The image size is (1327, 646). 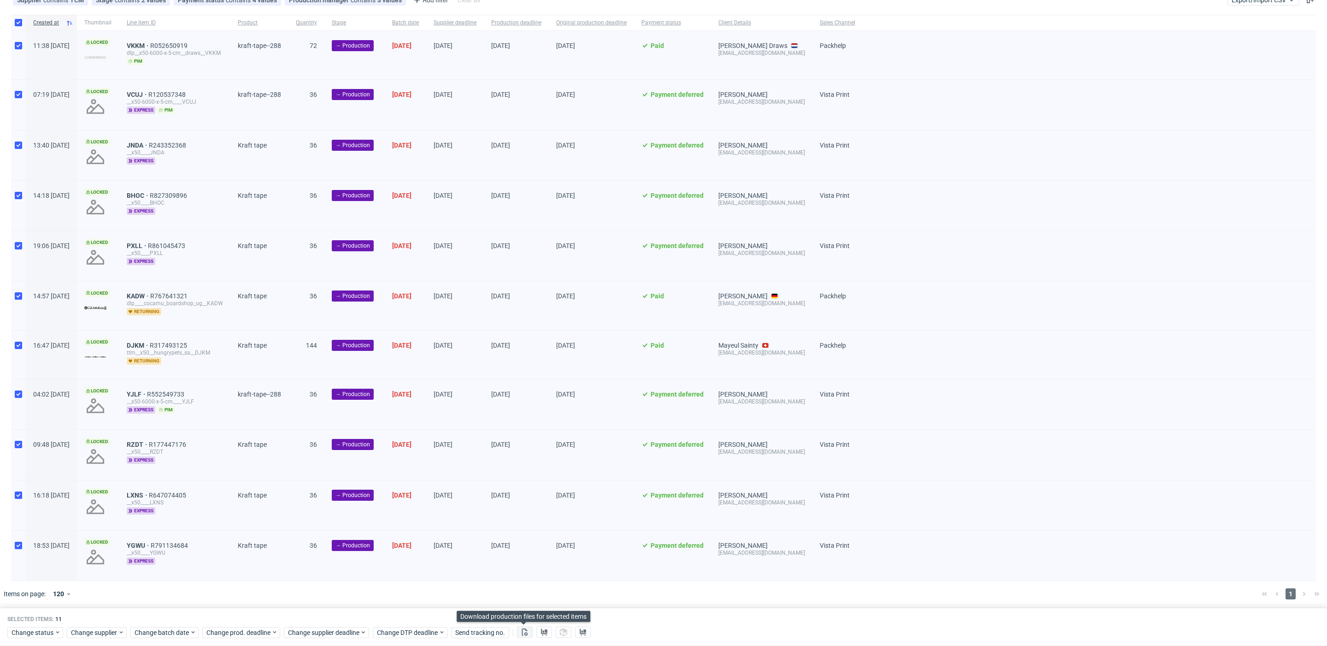 What do you see at coordinates (672, 23) in the screenshot?
I see `span: Payment status` at bounding box center [672, 23].